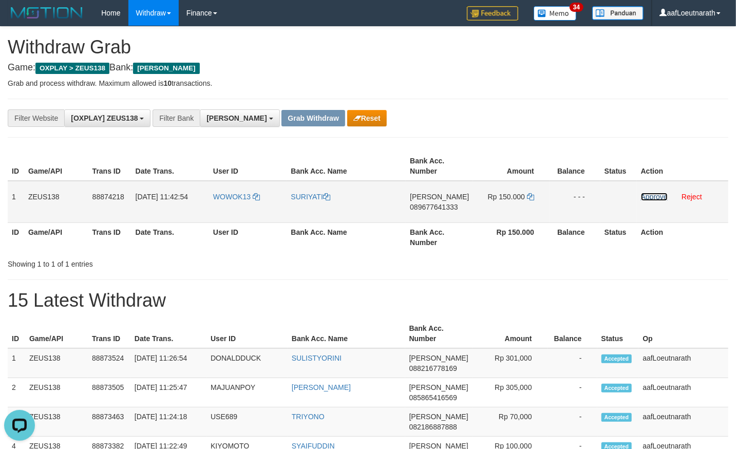  What do you see at coordinates (108, 197) in the screenshot?
I see `span: 88874218` at bounding box center [108, 197].